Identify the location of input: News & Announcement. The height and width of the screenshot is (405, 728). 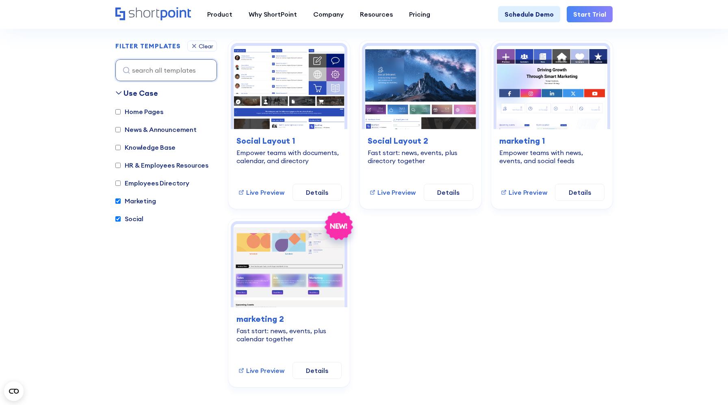
(118, 130).